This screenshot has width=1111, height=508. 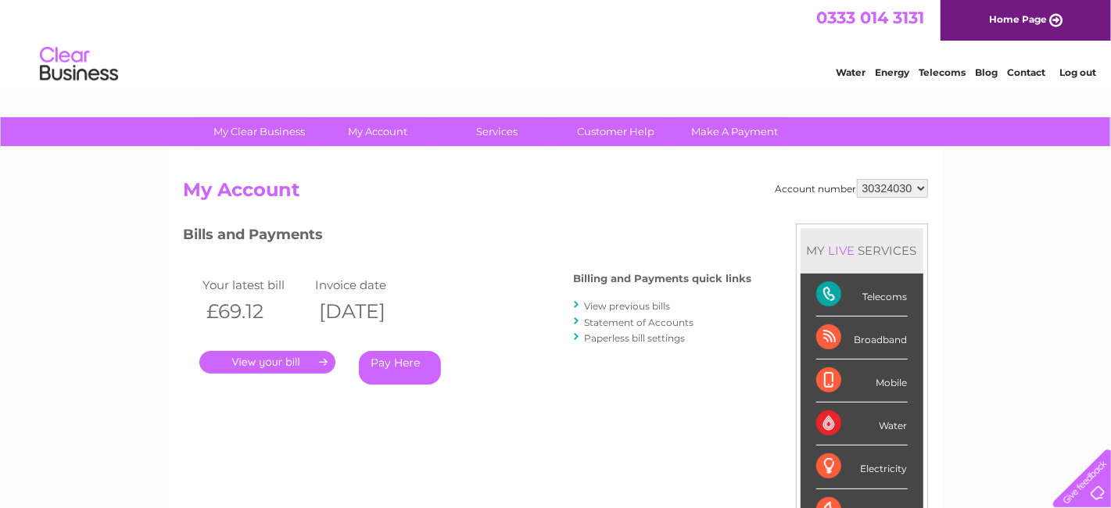 I want to click on a: Log out, so click(x=1077, y=72).